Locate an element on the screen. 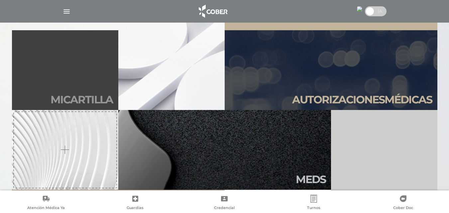  a: Credencial is located at coordinates (224, 203).